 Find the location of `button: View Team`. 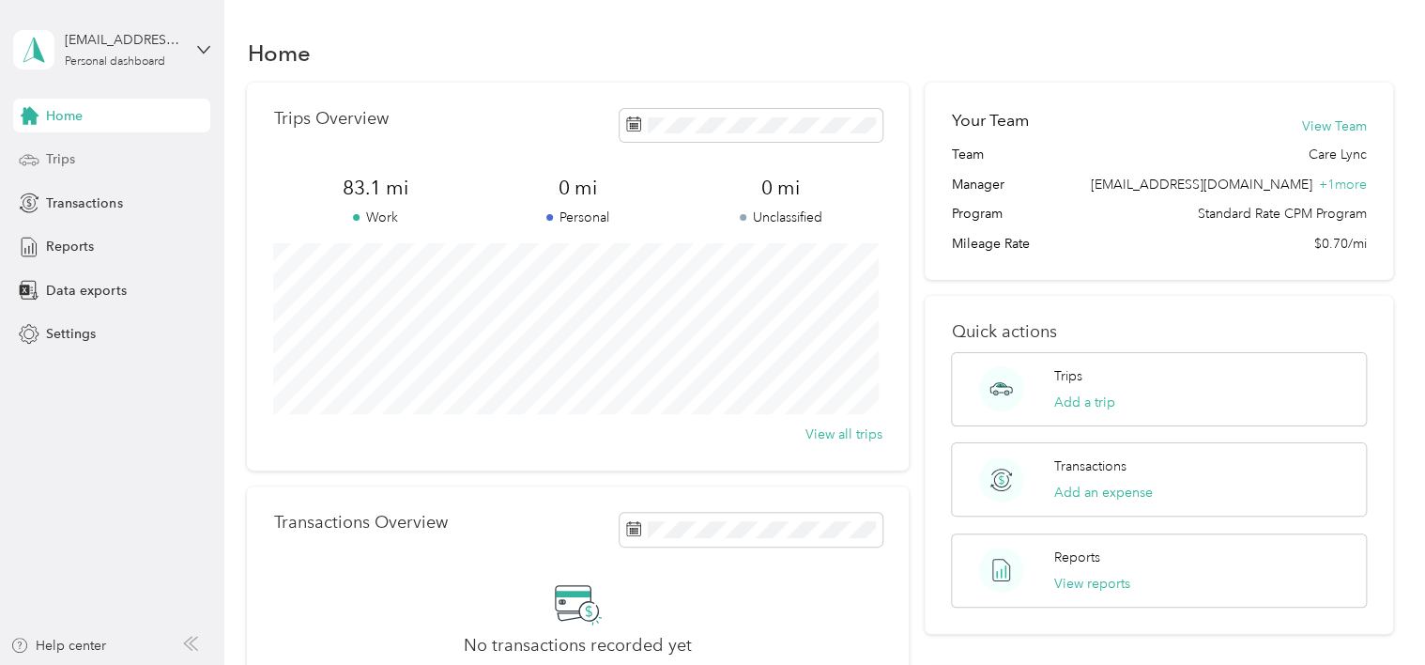

button: View Team is located at coordinates (1334, 126).